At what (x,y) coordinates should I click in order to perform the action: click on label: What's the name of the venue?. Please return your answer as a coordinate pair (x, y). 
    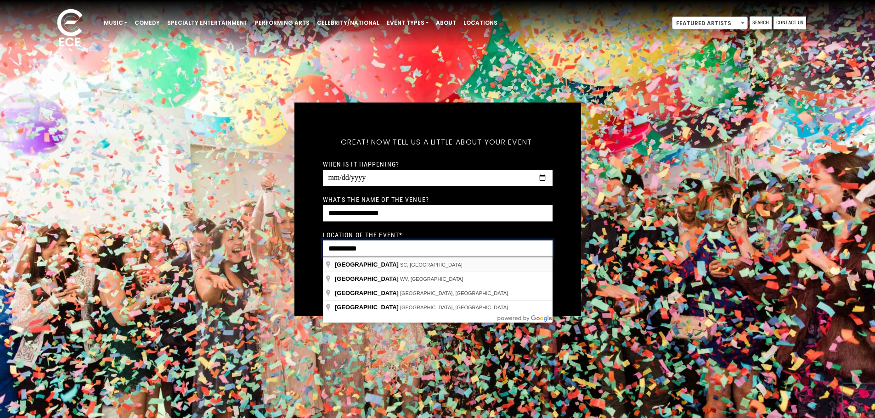
    Looking at the image, I should click on (376, 199).